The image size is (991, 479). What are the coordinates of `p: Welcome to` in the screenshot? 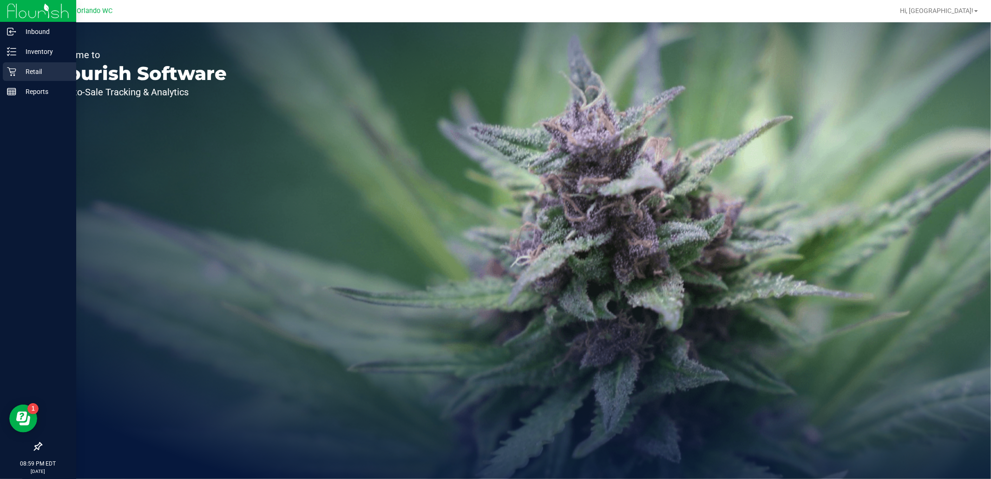 It's located at (138, 55).